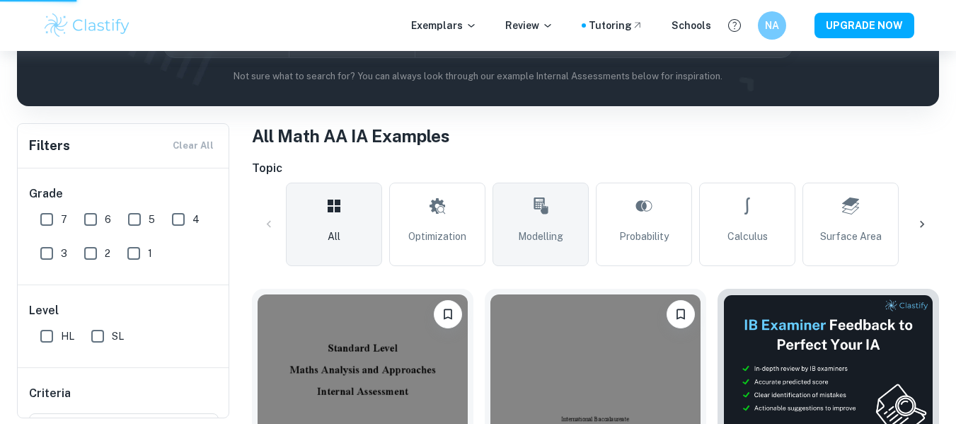  I want to click on h6: NA, so click(771, 25).